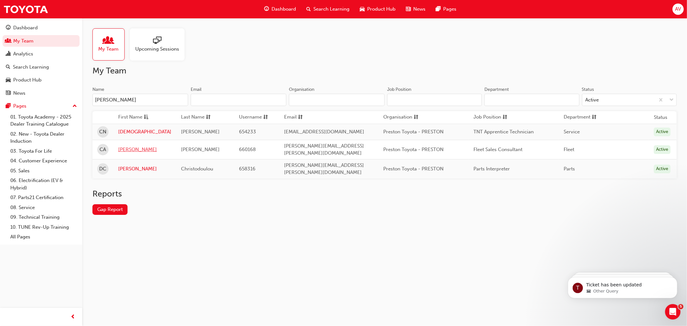 The width and height of the screenshot is (687, 326). Describe the element at coordinates (250, 117) in the screenshot. I see `span: Username` at that location.